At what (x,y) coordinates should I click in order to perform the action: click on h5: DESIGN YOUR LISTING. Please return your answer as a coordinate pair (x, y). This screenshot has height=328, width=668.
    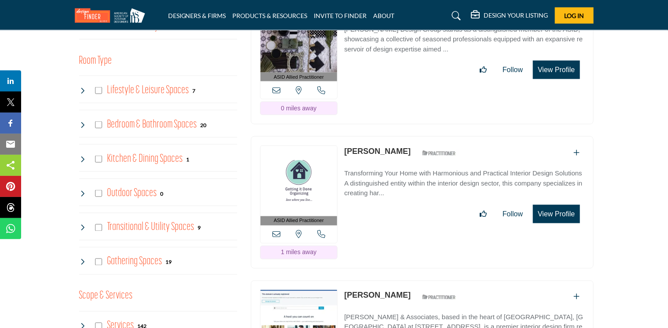
    Looking at the image, I should click on (516, 15).